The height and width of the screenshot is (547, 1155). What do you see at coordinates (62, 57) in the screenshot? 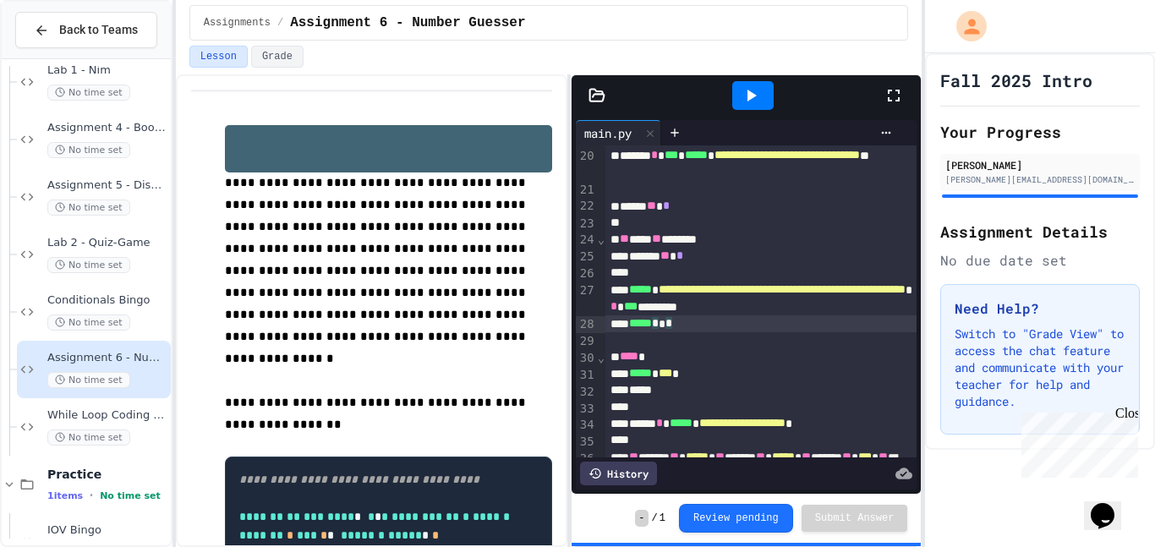
I see `div: Chat with us now!Close` at bounding box center [62, 57].